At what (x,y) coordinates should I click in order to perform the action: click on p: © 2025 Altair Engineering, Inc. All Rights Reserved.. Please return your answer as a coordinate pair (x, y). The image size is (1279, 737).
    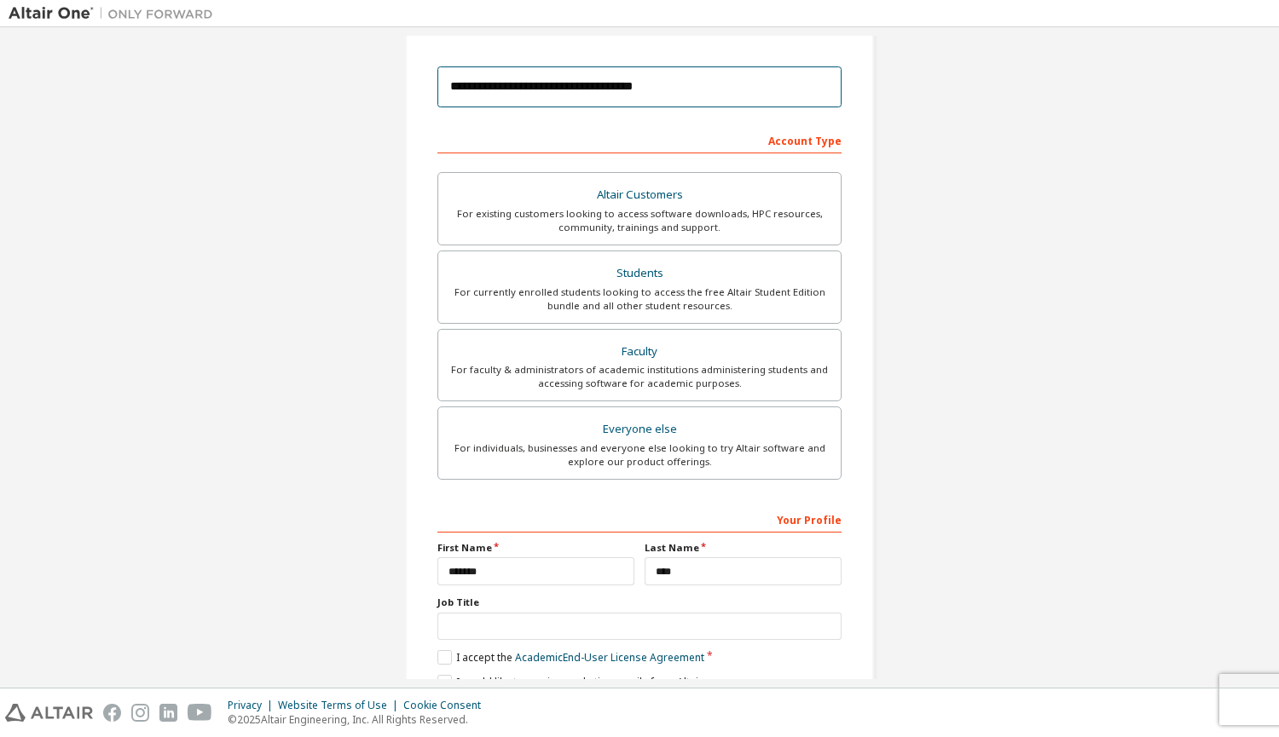
    Looking at the image, I should click on (359, 720).